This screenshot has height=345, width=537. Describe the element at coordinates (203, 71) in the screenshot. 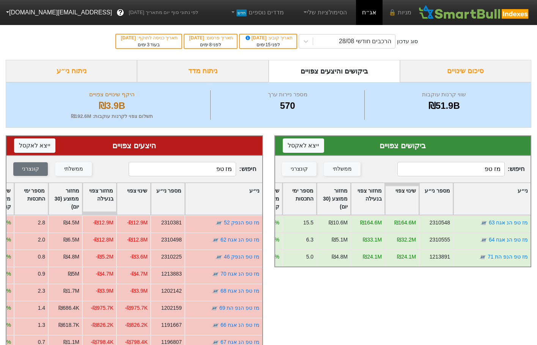

I see `div: ניתוח מדד` at that location.